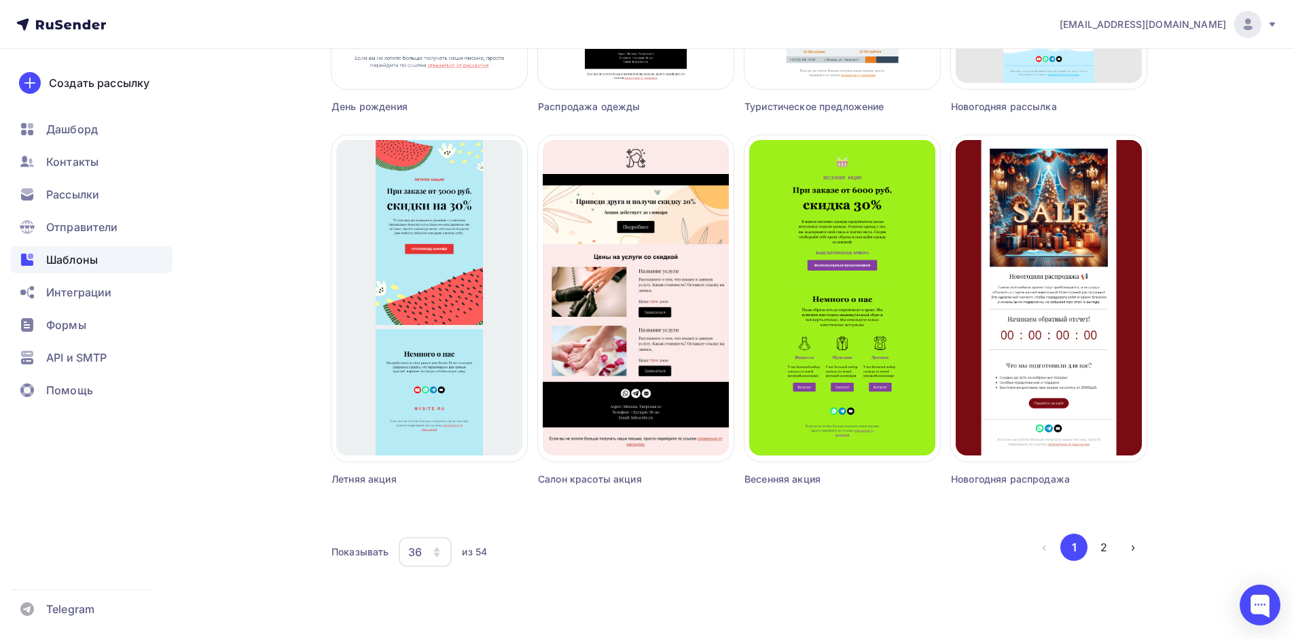 The image size is (1294, 639). What do you see at coordinates (72, 260) in the screenshot?
I see `span: Шаблоны` at bounding box center [72, 260].